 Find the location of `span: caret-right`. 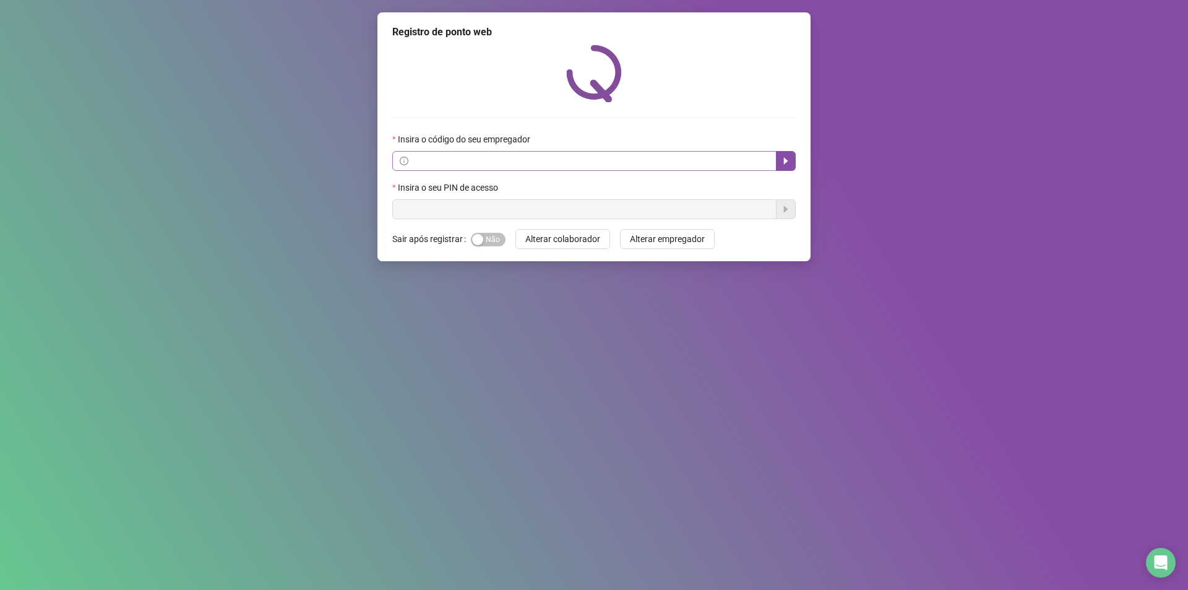

span: caret-right is located at coordinates (786, 161).